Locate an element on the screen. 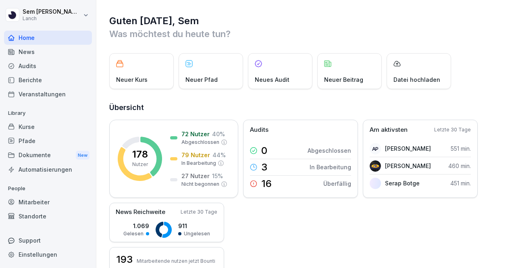 The width and height of the screenshot is (516, 268). a: News is located at coordinates (48, 52).